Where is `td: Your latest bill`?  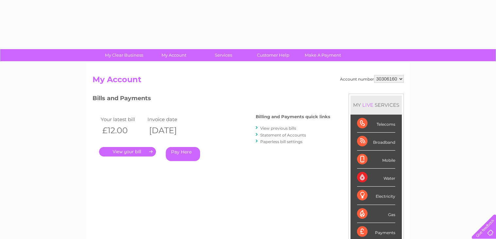
td: Your latest bill is located at coordinates (123, 119).